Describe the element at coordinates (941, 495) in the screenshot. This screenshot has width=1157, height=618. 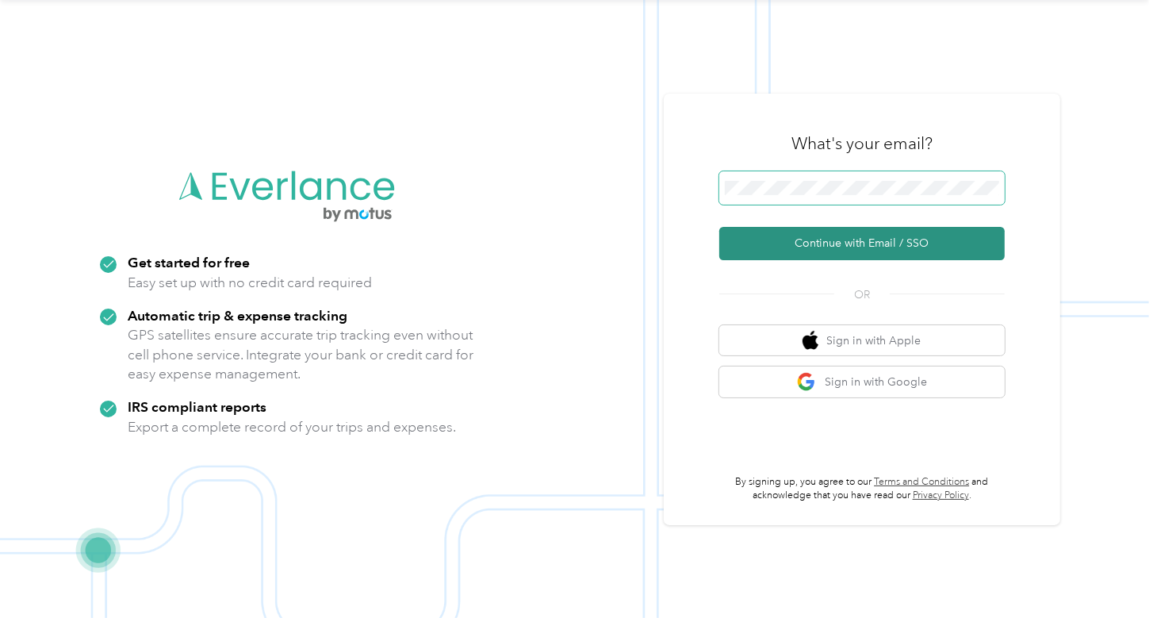
I see `a: Privacy Policy` at that location.